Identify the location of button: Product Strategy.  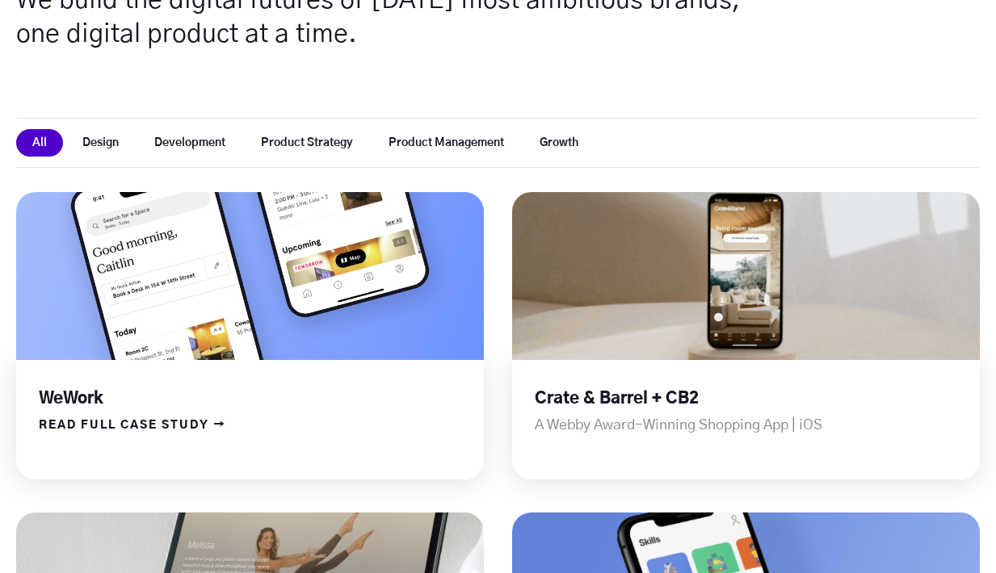
(307, 143).